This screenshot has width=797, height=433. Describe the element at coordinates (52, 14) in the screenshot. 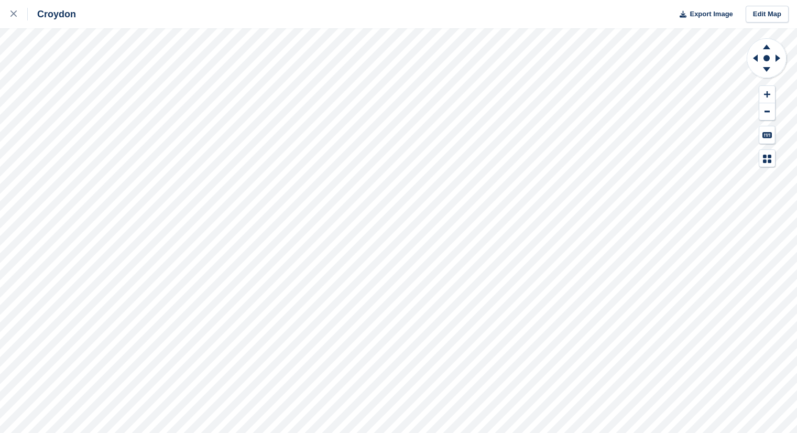

I see `div: Croydon` at that location.